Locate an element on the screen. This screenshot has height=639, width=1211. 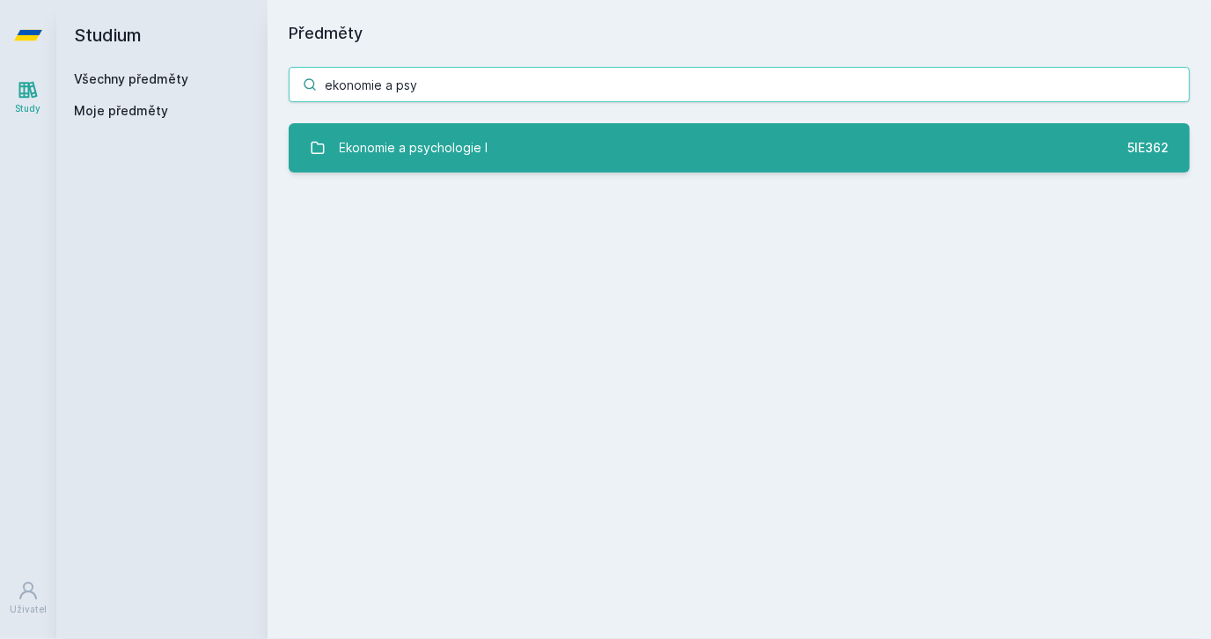
span: Moje předměty is located at coordinates (121, 111).